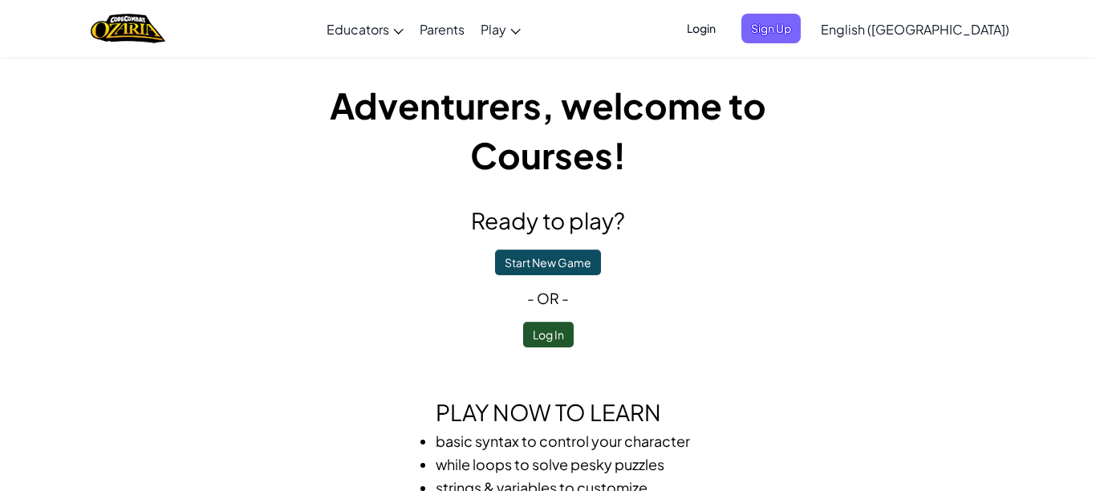 This screenshot has height=491, width=1096. Describe the element at coordinates (548, 413) in the screenshot. I see `h2: Play now to learn` at that location.